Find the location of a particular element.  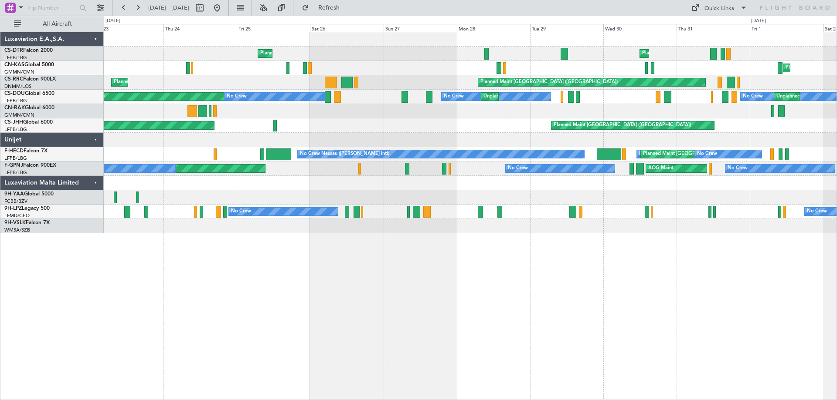

span: CN-RAK is located at coordinates (14, 108).